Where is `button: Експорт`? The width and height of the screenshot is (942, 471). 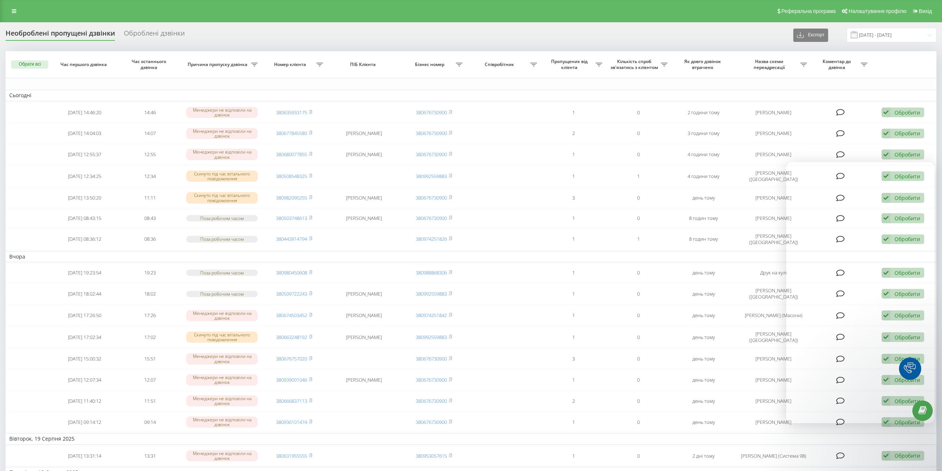
button: Експорт is located at coordinates (810, 35).